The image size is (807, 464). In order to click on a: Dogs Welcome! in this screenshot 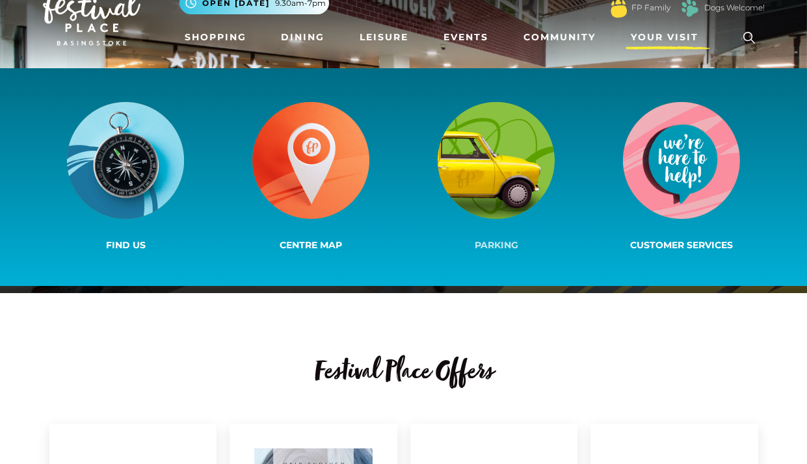, I will do `click(734, 8)`.